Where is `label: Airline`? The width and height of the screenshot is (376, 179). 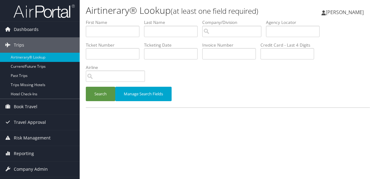
label: Airline is located at coordinates (118, 67).